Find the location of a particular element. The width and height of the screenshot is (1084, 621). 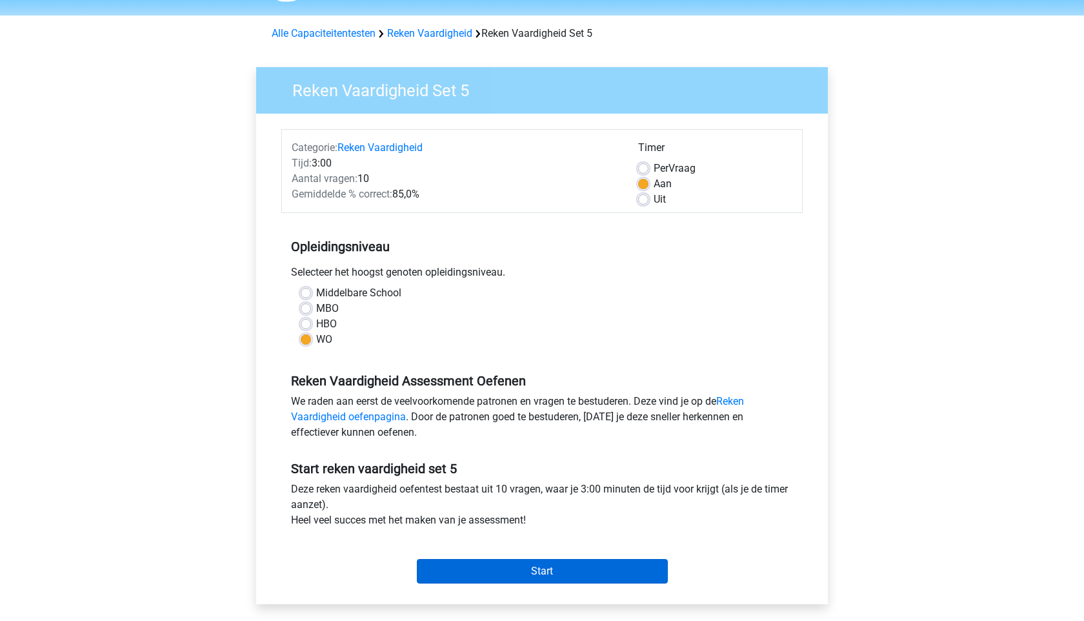

input: Start is located at coordinates (542, 571).